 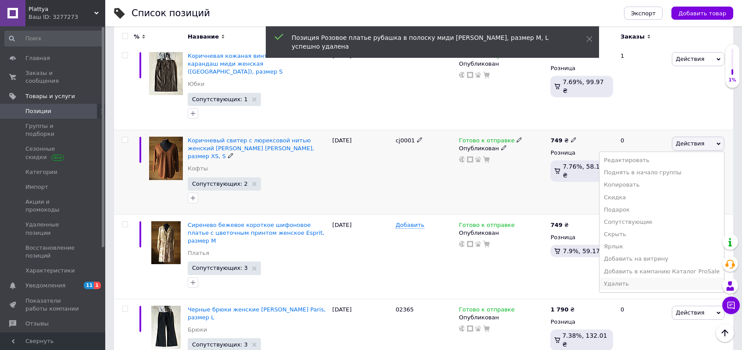 What do you see at coordinates (38, 58) in the screenshot?
I see `span: Главная` at bounding box center [38, 58].